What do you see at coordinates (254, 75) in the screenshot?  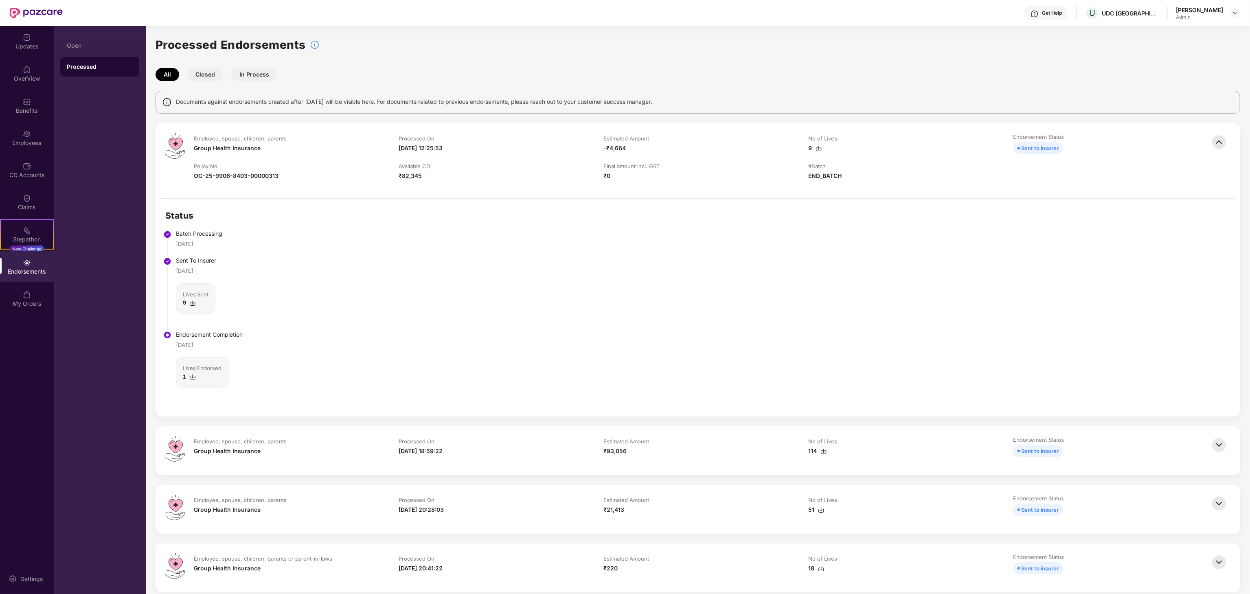 I see `button: In Process` at bounding box center [254, 75].